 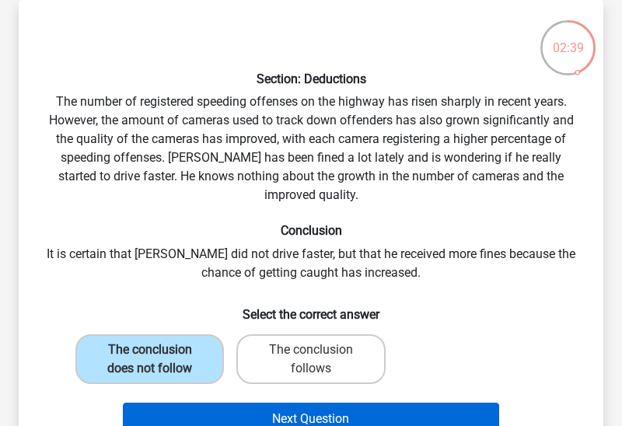 I want to click on h6: Select the correct answer, so click(x=311, y=308).